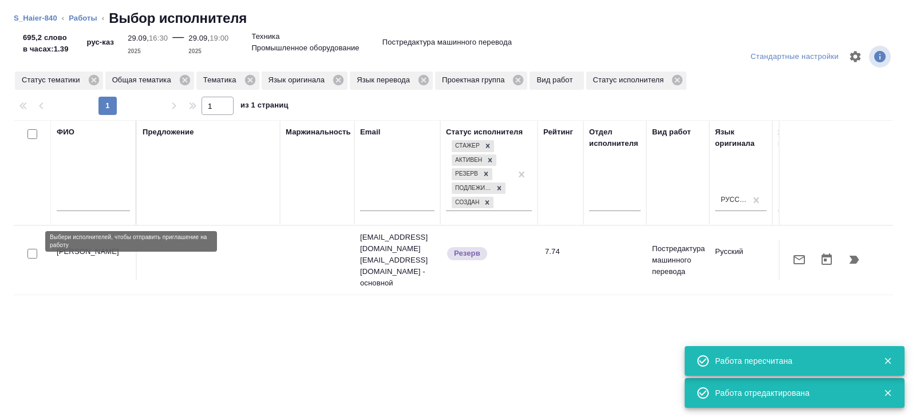 The width and height of the screenshot is (916, 417). I want to click on div: Тематика, so click(228, 81).